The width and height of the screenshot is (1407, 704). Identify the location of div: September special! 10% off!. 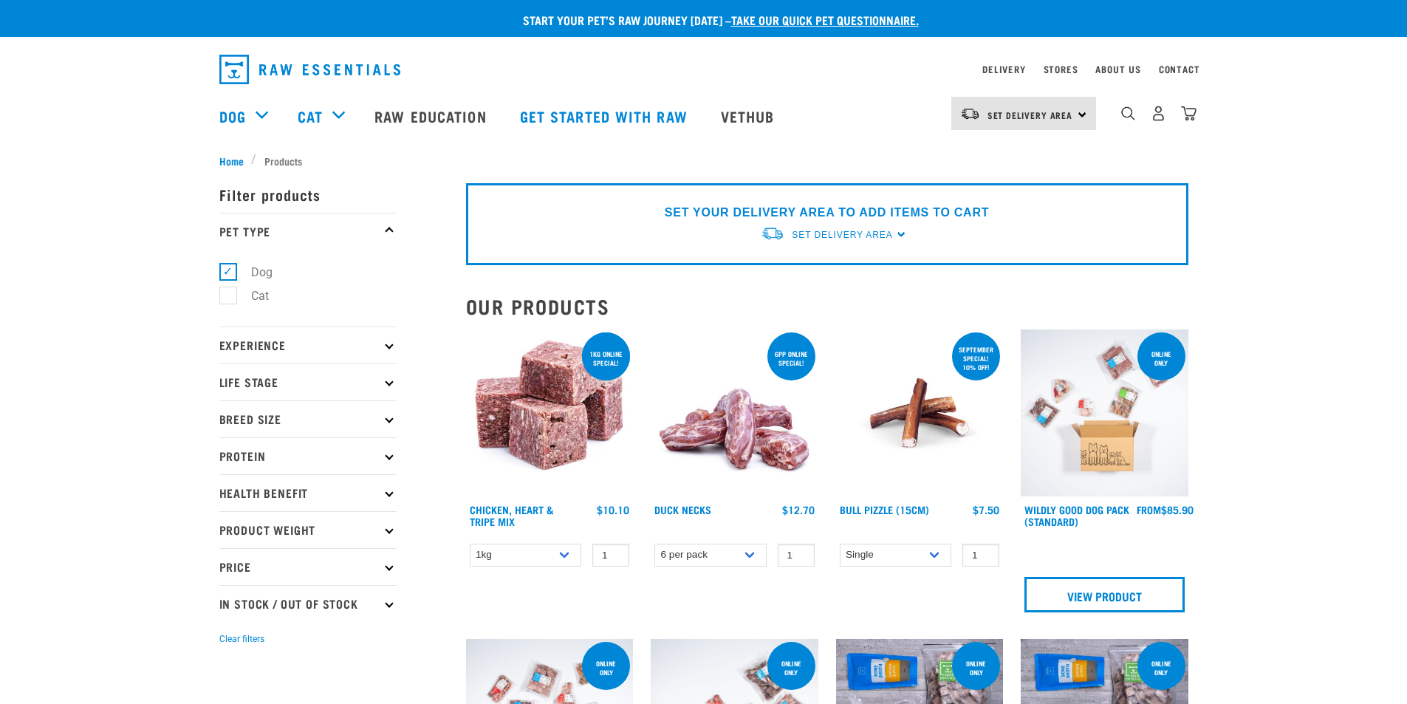
(976, 358).